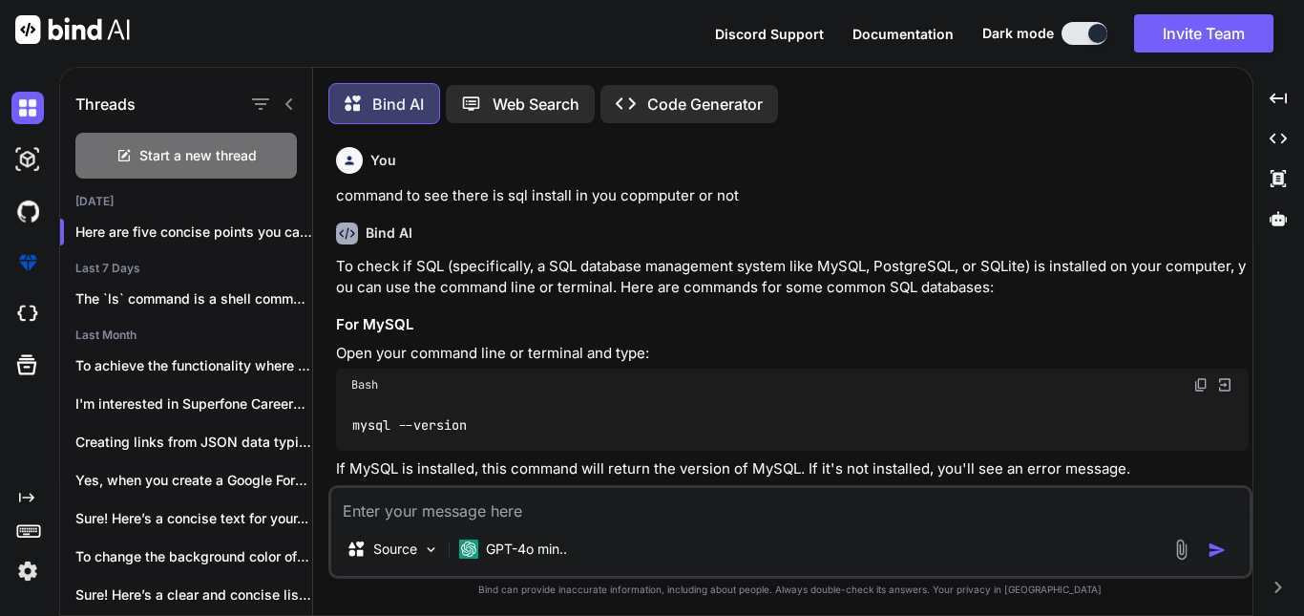 The image size is (1304, 616). What do you see at coordinates (194, 232) in the screenshot?
I see `p: Here are five concise points you can inc...` at bounding box center [194, 232].